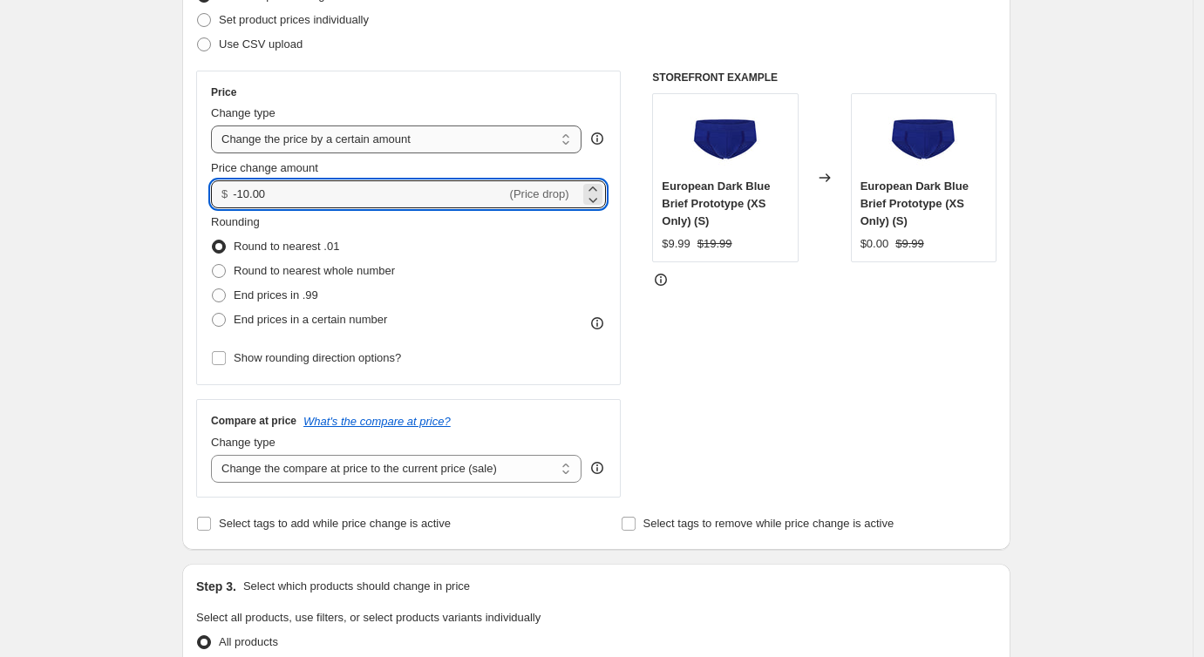 The image size is (1204, 657). I want to click on i: What's the compare at price?, so click(377, 421).